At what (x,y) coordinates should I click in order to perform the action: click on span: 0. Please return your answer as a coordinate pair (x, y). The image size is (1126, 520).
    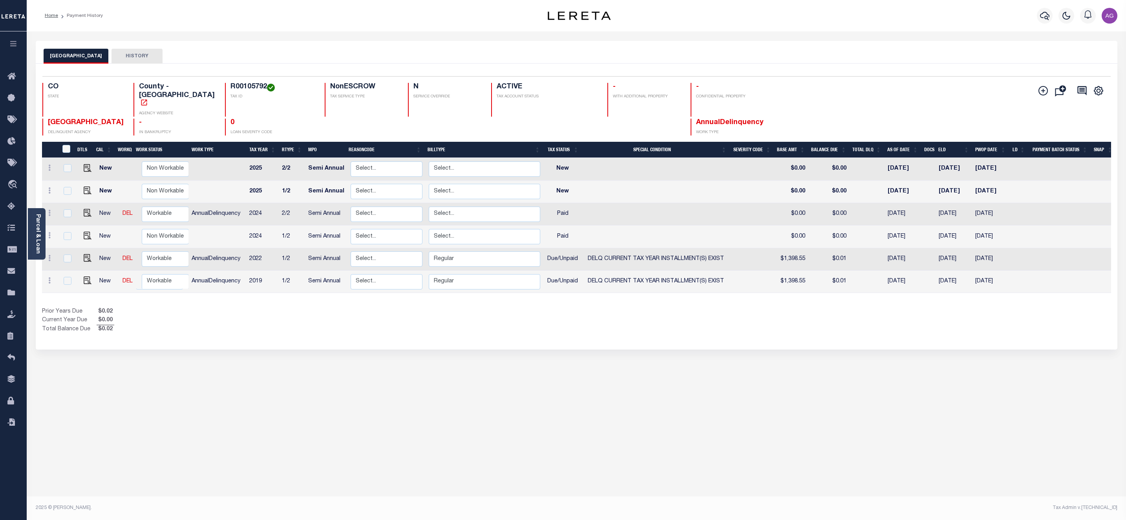
    Looking at the image, I should click on (232, 123).